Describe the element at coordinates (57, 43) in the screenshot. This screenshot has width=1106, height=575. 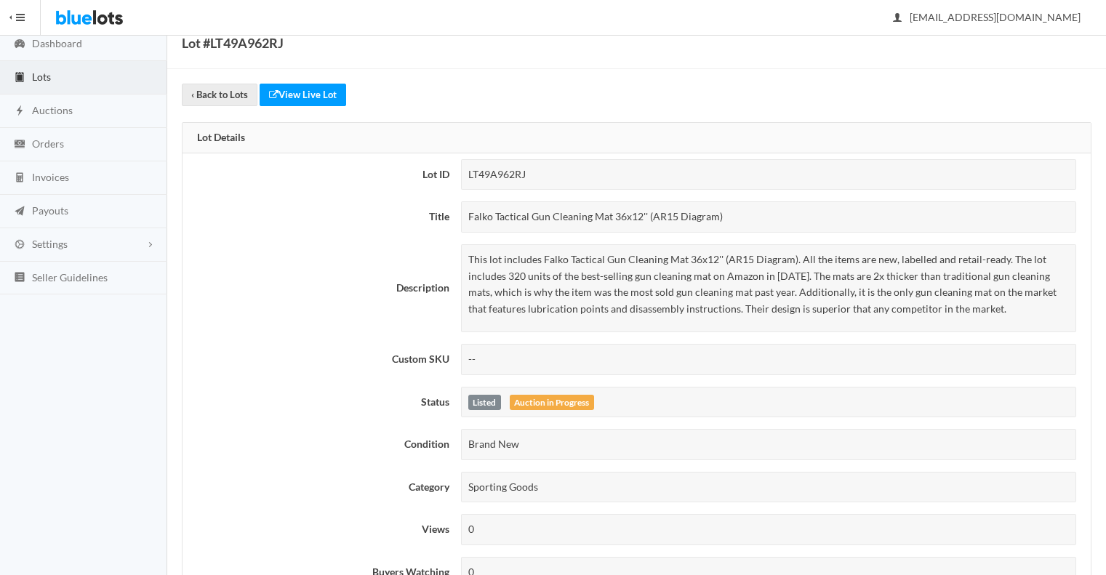
I see `span: Dashboard` at that location.